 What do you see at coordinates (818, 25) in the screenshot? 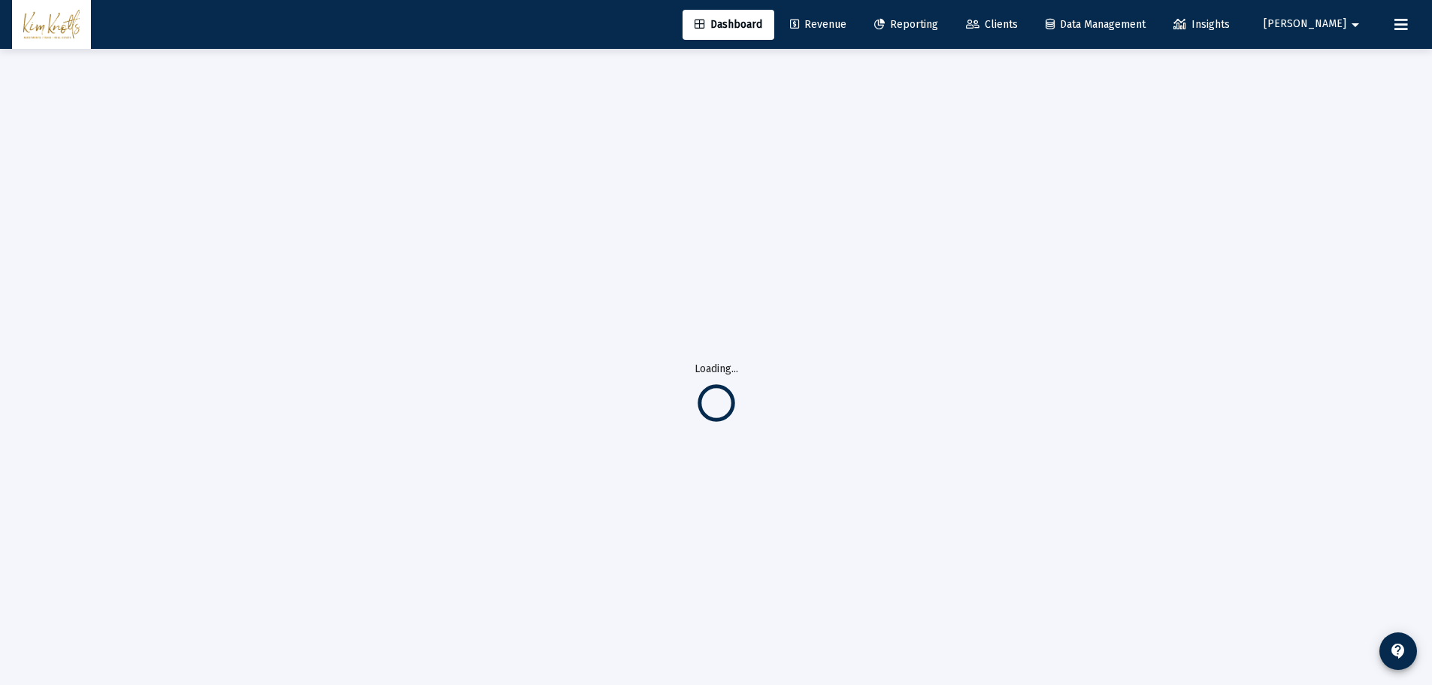
I see `a: Revenue` at bounding box center [818, 25].